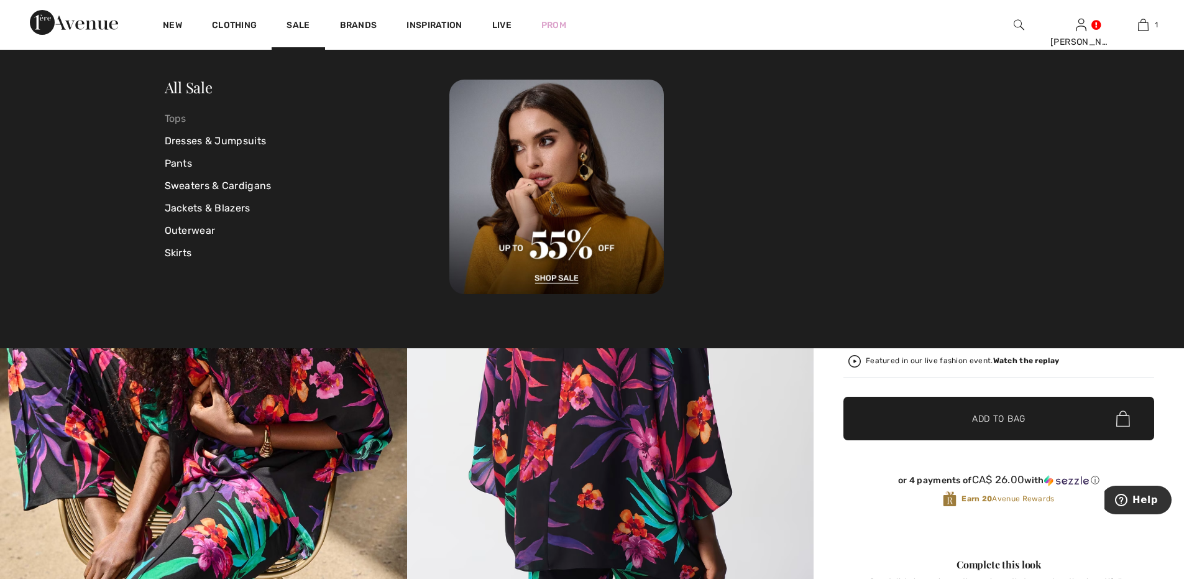 Image resolution: width=1184 pixels, height=579 pixels. I want to click on span: CA$ 26.00, so click(998, 479).